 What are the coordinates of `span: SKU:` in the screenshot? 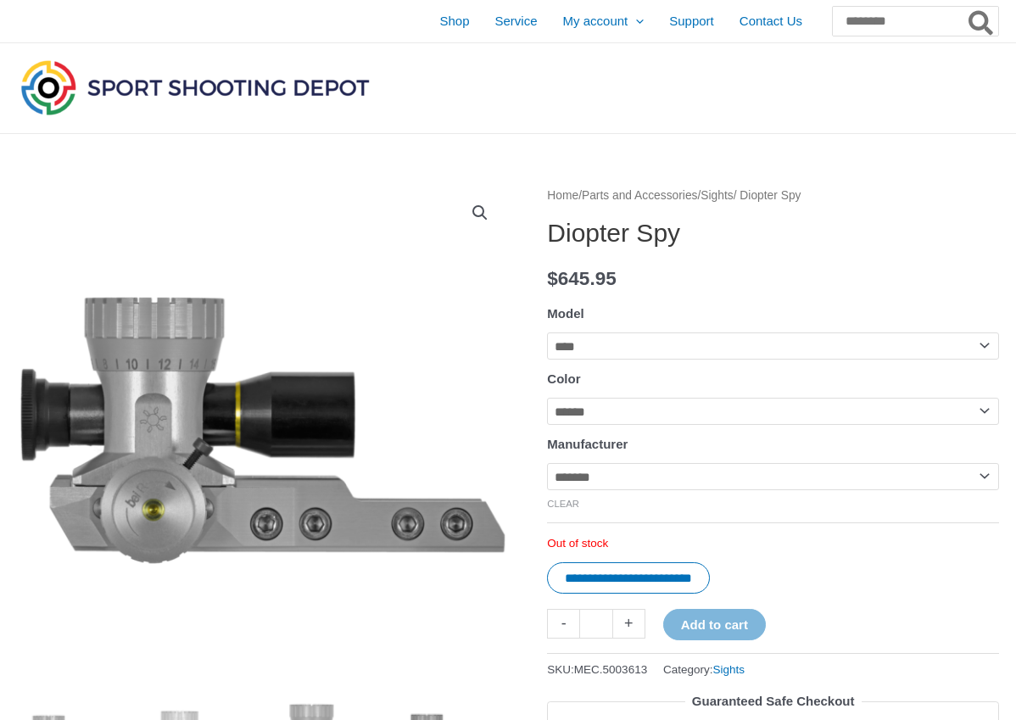 It's located at (597, 669).